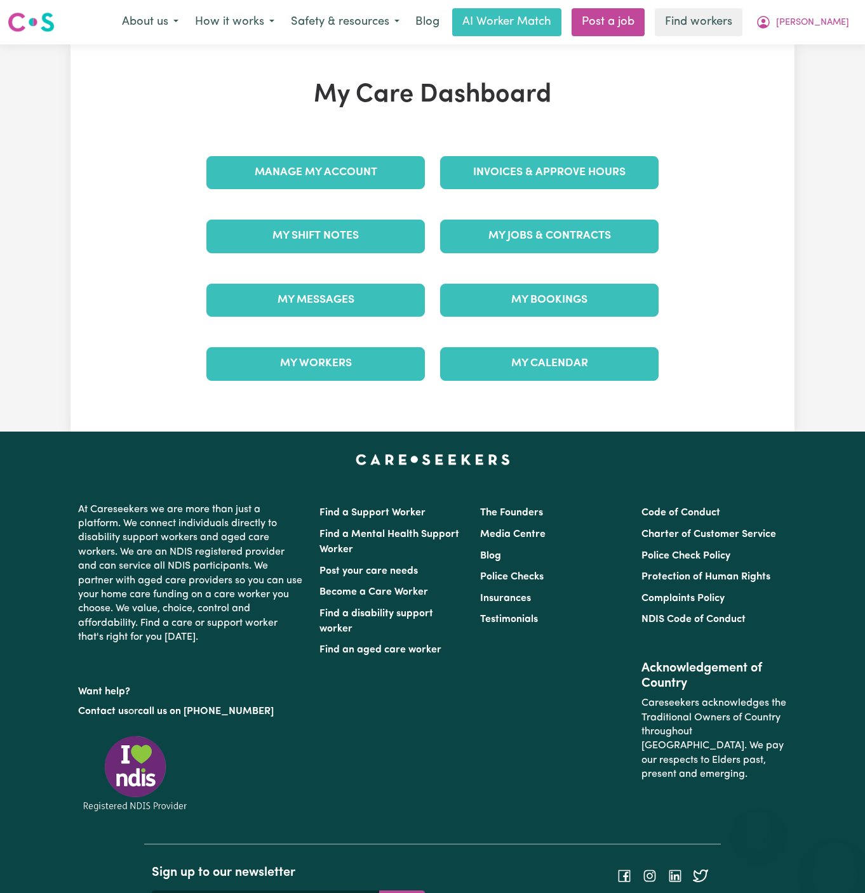 The width and height of the screenshot is (865, 893). Describe the element at coordinates (649, 876) in the screenshot. I see `a: Follow Careseekers on Instagram` at that location.